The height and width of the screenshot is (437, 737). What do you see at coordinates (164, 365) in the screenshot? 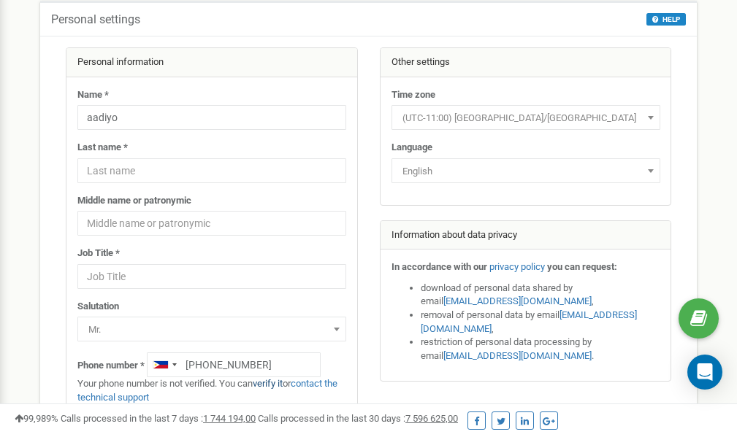
I see `div: Telephone country code` at bounding box center [164, 365].